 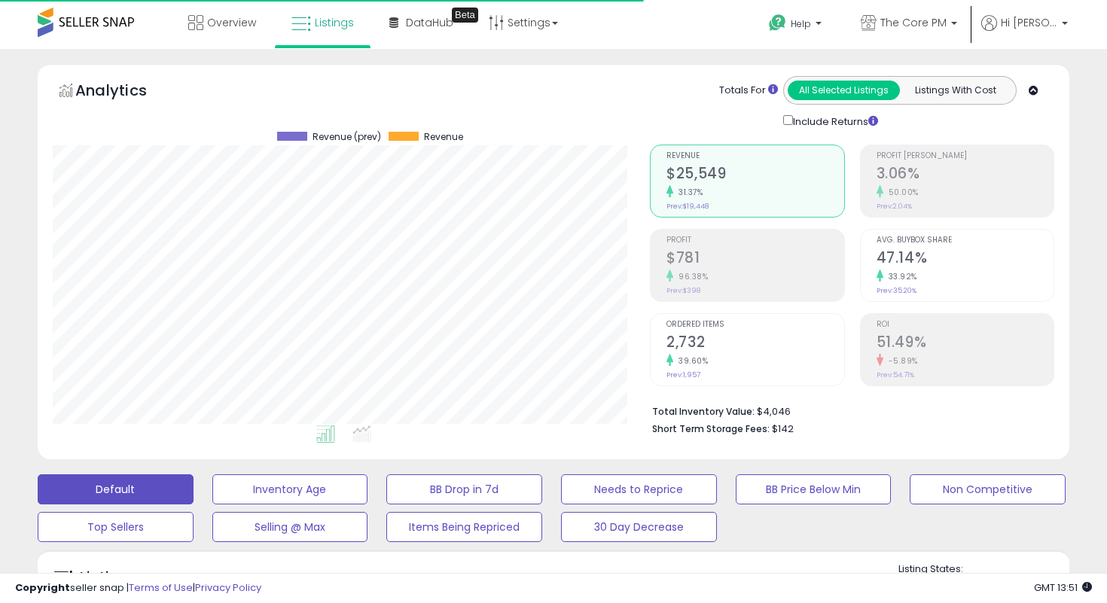 I want to click on small: -5.89%, so click(x=901, y=361).